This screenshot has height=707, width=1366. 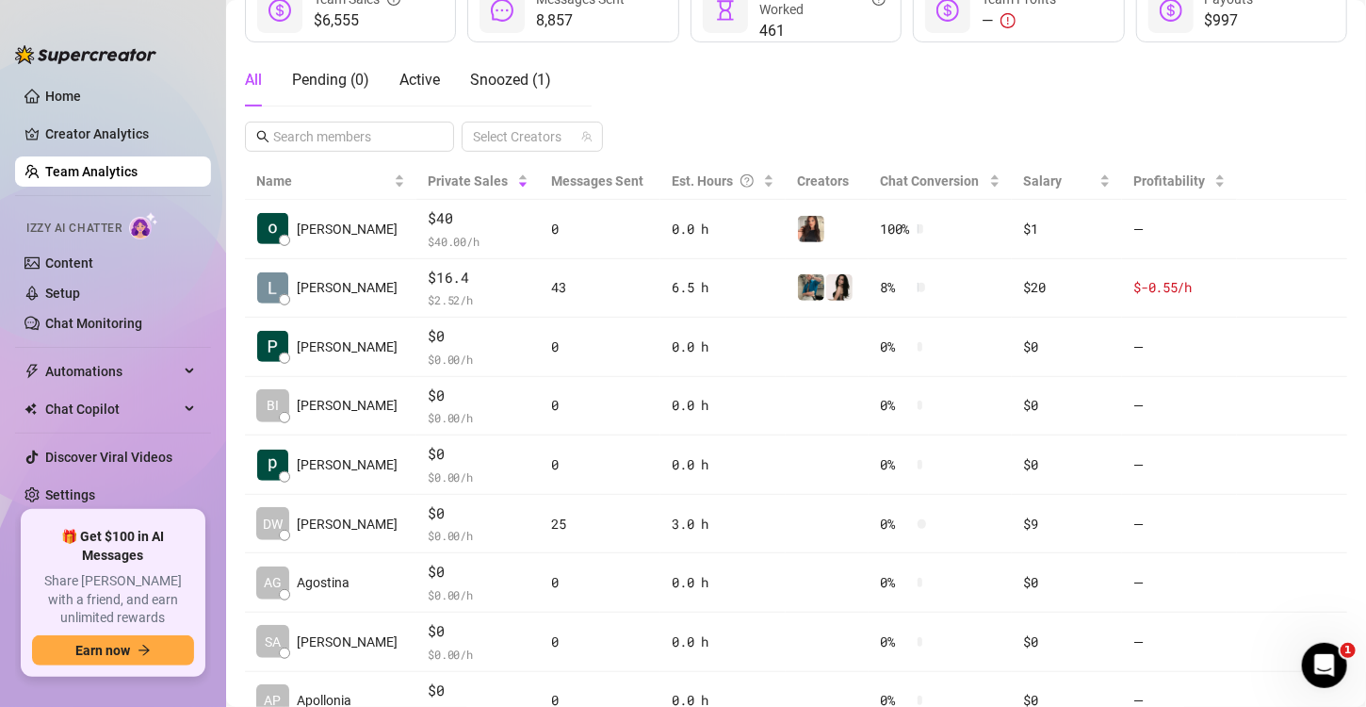 What do you see at coordinates (597, 181) in the screenshot?
I see `span: Messages Sent` at bounding box center [597, 181].